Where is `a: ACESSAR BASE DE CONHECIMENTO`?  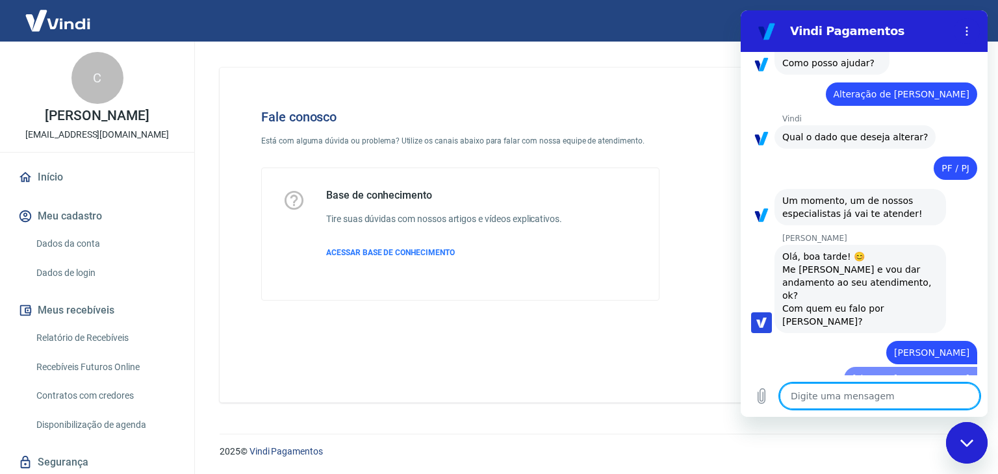 a: ACESSAR BASE DE CONHECIMENTO is located at coordinates (444, 253).